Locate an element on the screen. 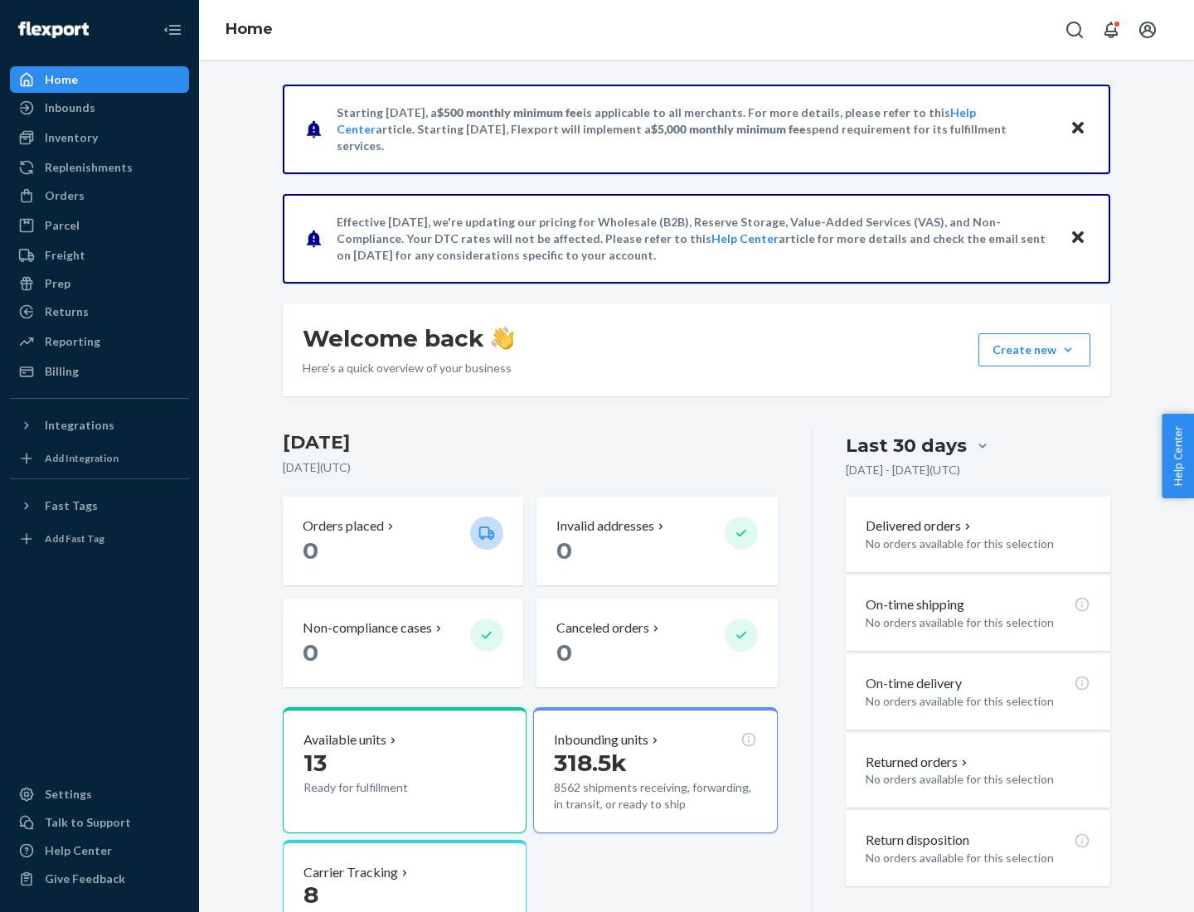 This screenshot has width=1194, height=912. div: Add Fast Tag is located at coordinates (75, 538).